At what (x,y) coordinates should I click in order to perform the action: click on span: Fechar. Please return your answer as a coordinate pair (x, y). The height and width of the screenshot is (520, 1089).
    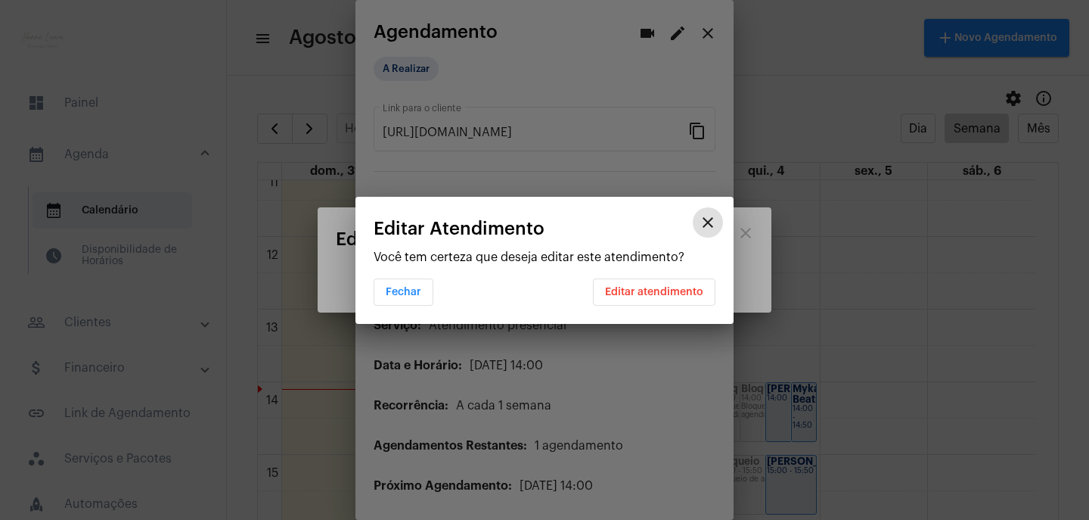
    Looking at the image, I should click on (403, 292).